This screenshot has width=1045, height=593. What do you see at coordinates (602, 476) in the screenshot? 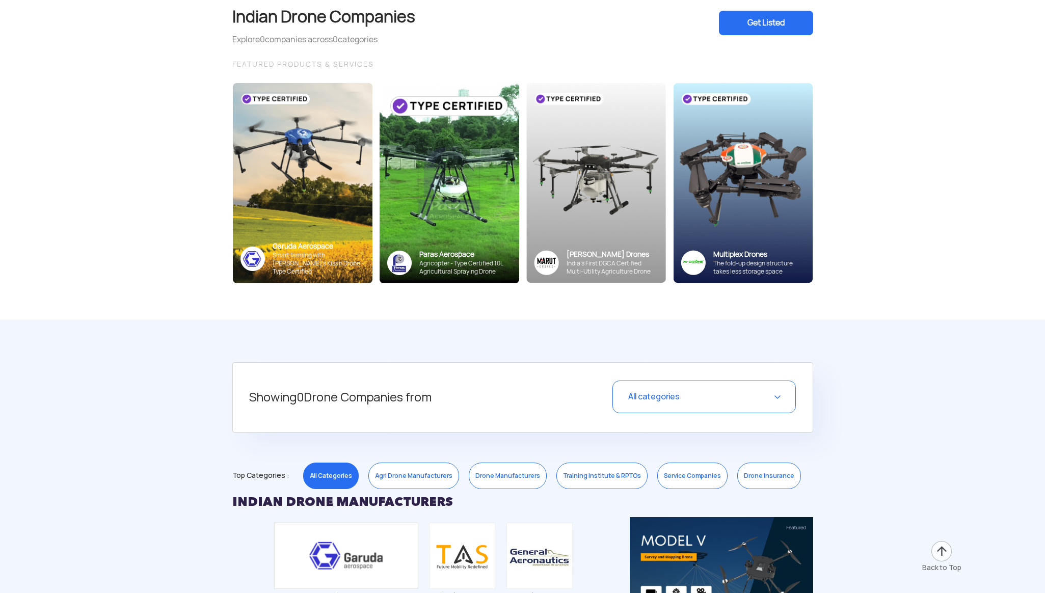
I see `a: Training Institute & RPTOs` at bounding box center [602, 476].